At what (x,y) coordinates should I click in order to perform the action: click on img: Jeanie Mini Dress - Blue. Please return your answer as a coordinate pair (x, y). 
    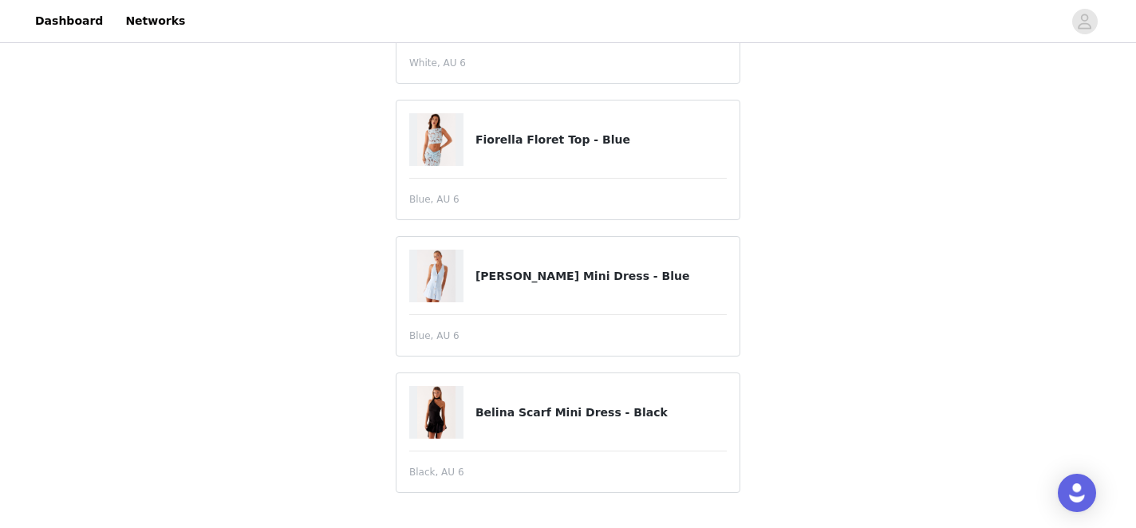
    Looking at the image, I should click on (436, 276).